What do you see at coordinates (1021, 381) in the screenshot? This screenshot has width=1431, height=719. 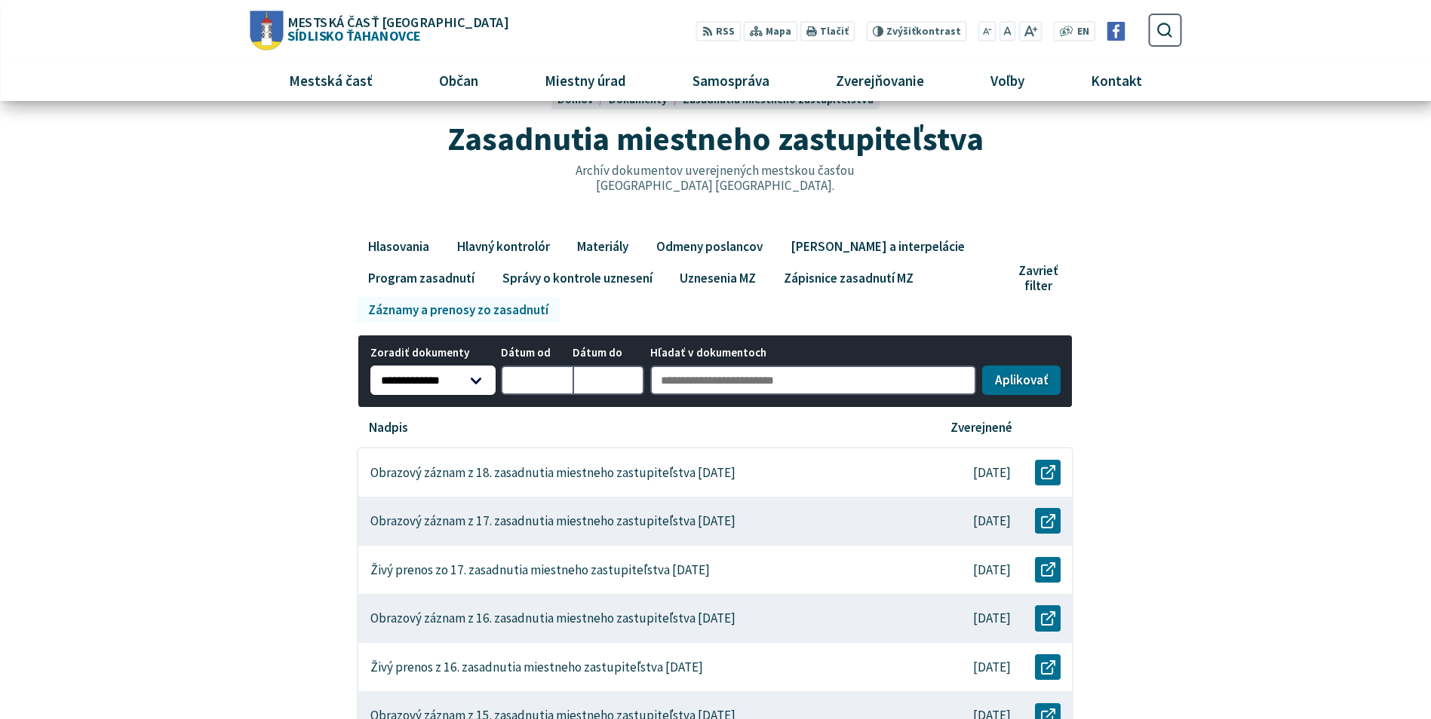 I see `button: Aplikovať` at bounding box center [1021, 381].